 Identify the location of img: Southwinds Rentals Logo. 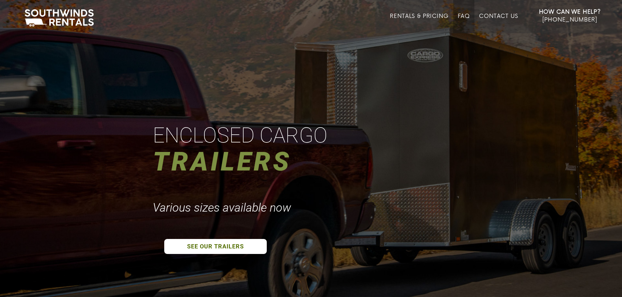
(59, 18).